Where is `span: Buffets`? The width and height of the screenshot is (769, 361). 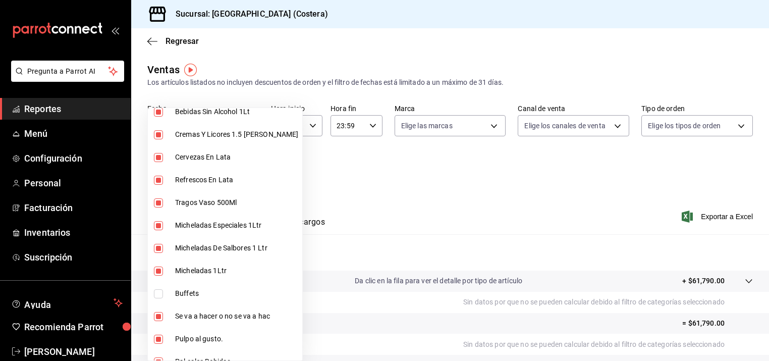
span: Buffets is located at coordinates (237, 293).